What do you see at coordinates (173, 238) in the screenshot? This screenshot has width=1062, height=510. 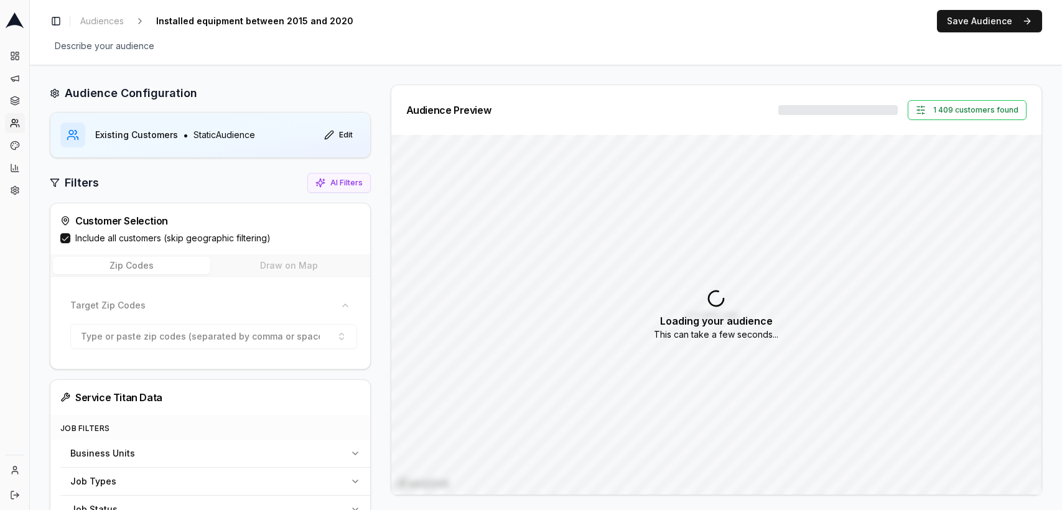 I see `label: Include all customers (skip geographic filtering)` at bounding box center [173, 238].